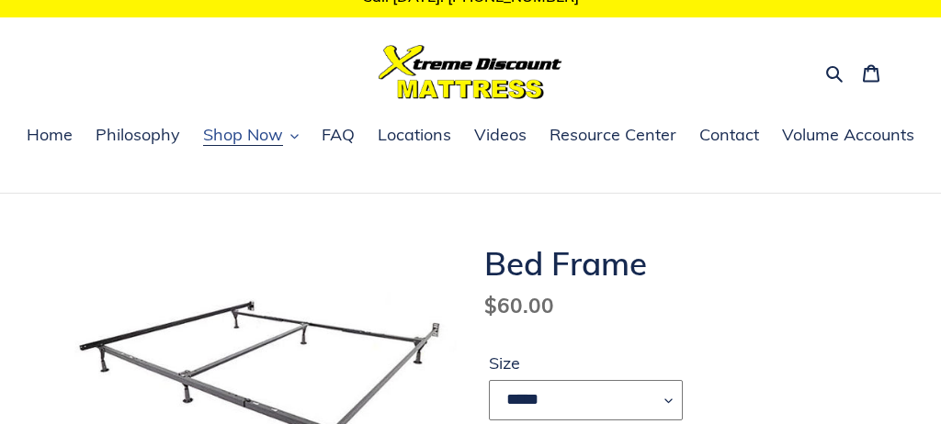 The image size is (941, 424). I want to click on span: Shop Now, so click(242, 135).